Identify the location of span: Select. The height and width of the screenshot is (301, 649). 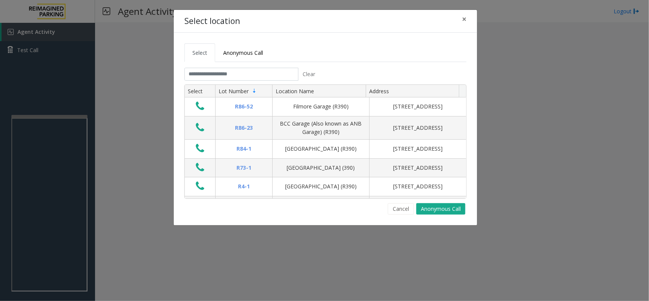
(200, 52).